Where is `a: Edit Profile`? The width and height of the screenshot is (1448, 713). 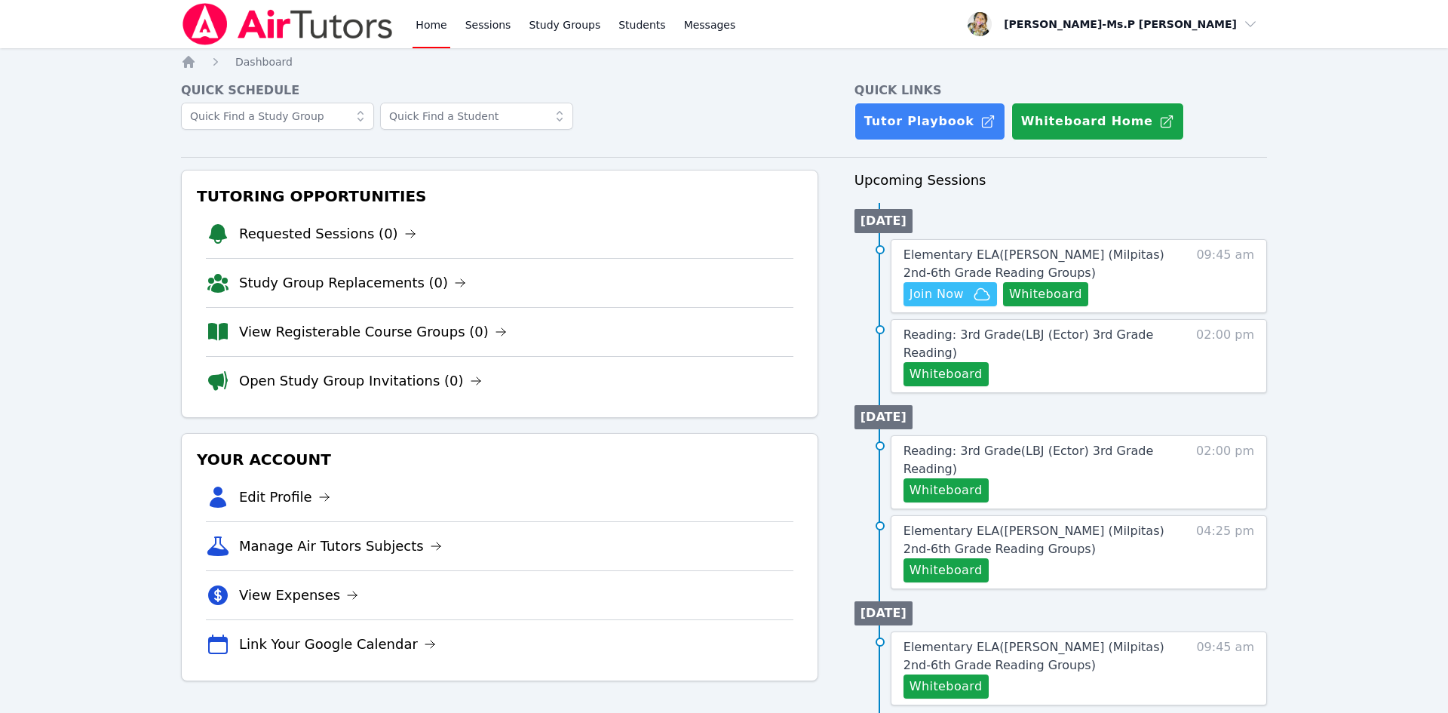
a: Edit Profile is located at coordinates (284, 497).